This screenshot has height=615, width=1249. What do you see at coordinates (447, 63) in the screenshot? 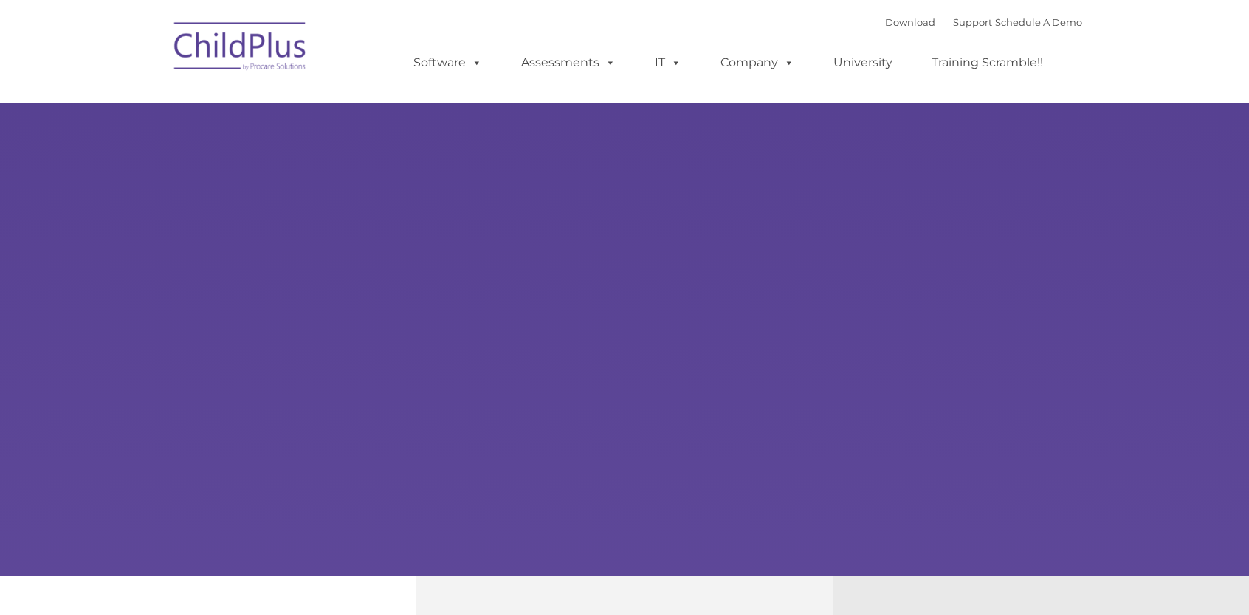
I see `a: Software` at bounding box center [447, 63].